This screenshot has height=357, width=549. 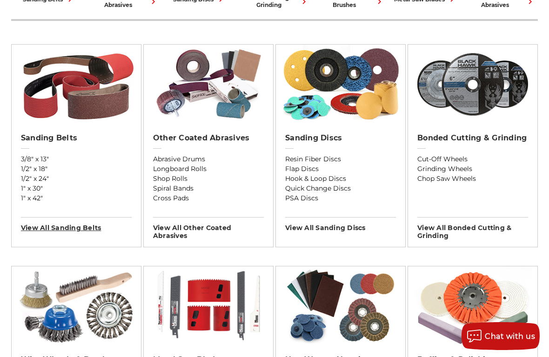 What do you see at coordinates (473, 159) in the screenshot?
I see `a: Cut-Off Wheels` at bounding box center [473, 159].